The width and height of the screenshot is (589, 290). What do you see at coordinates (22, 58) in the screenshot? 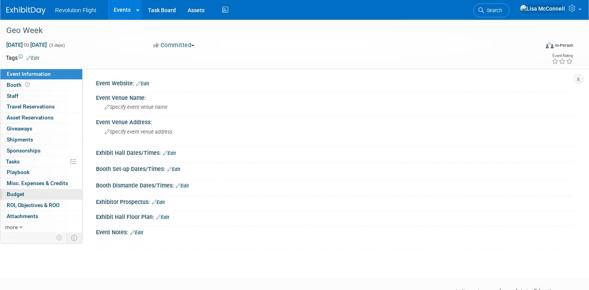
I see `td: Tags` at bounding box center [22, 58].